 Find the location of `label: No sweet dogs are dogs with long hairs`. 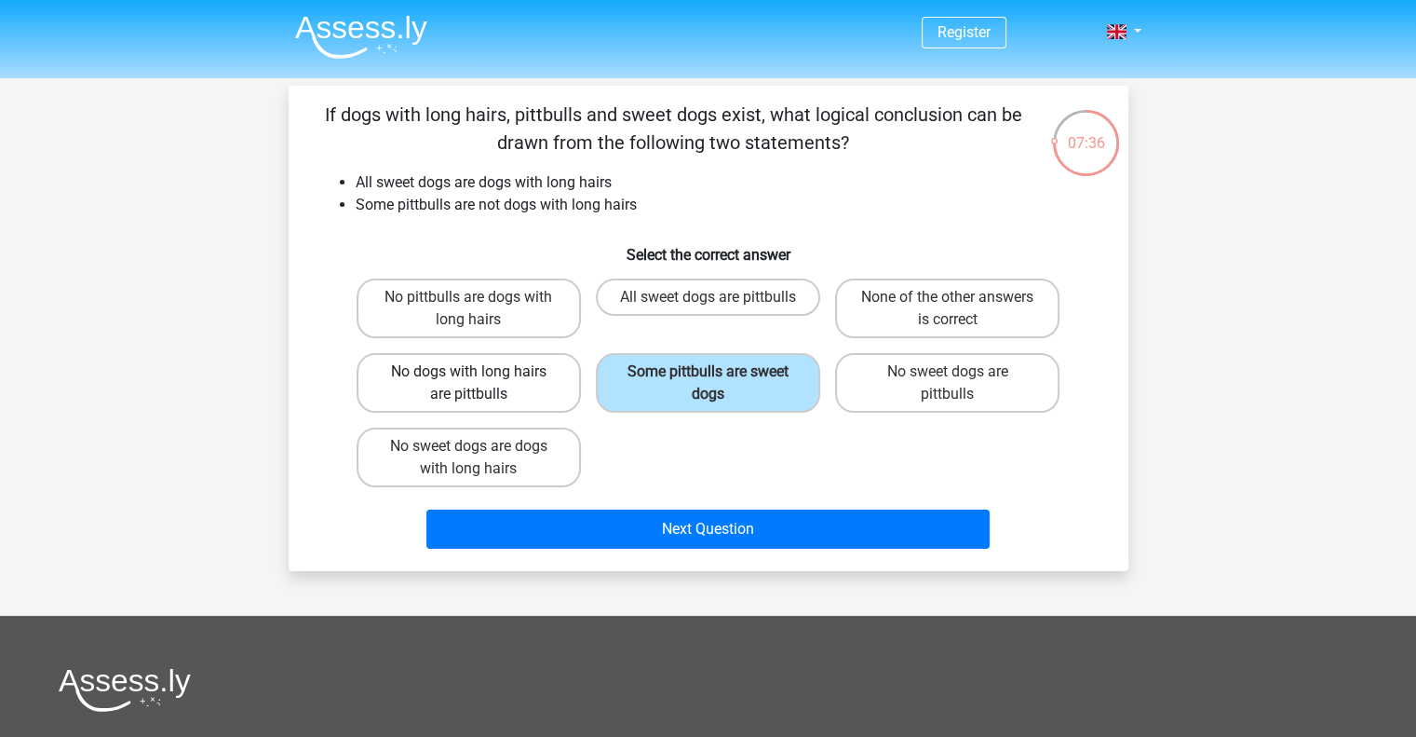

label: No sweet dogs are dogs with long hairs is located at coordinates (468, 457).